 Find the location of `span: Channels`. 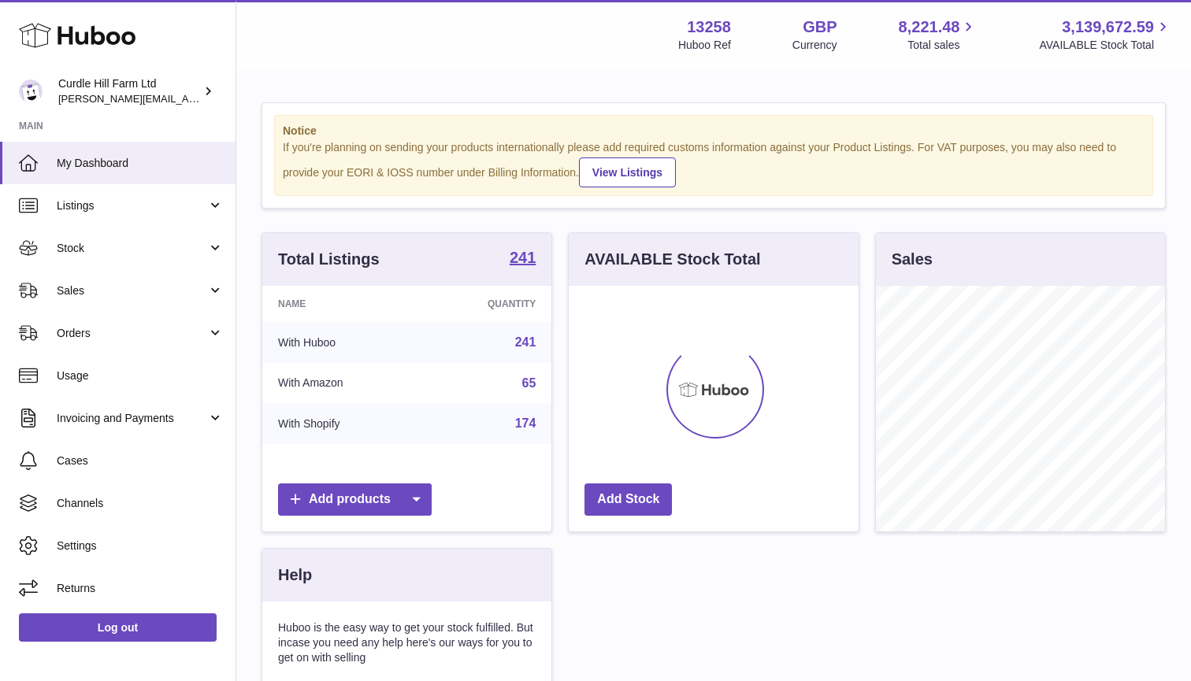

span: Channels is located at coordinates (140, 503).